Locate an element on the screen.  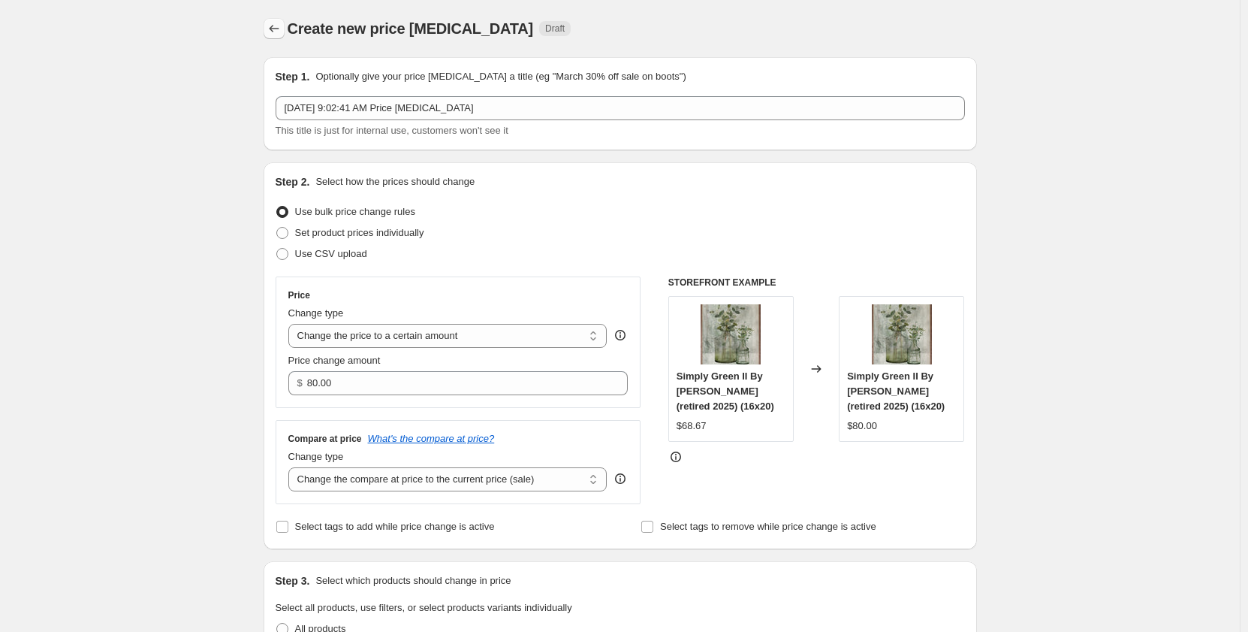
p: Select which products should change in price is located at coordinates (413, 580).